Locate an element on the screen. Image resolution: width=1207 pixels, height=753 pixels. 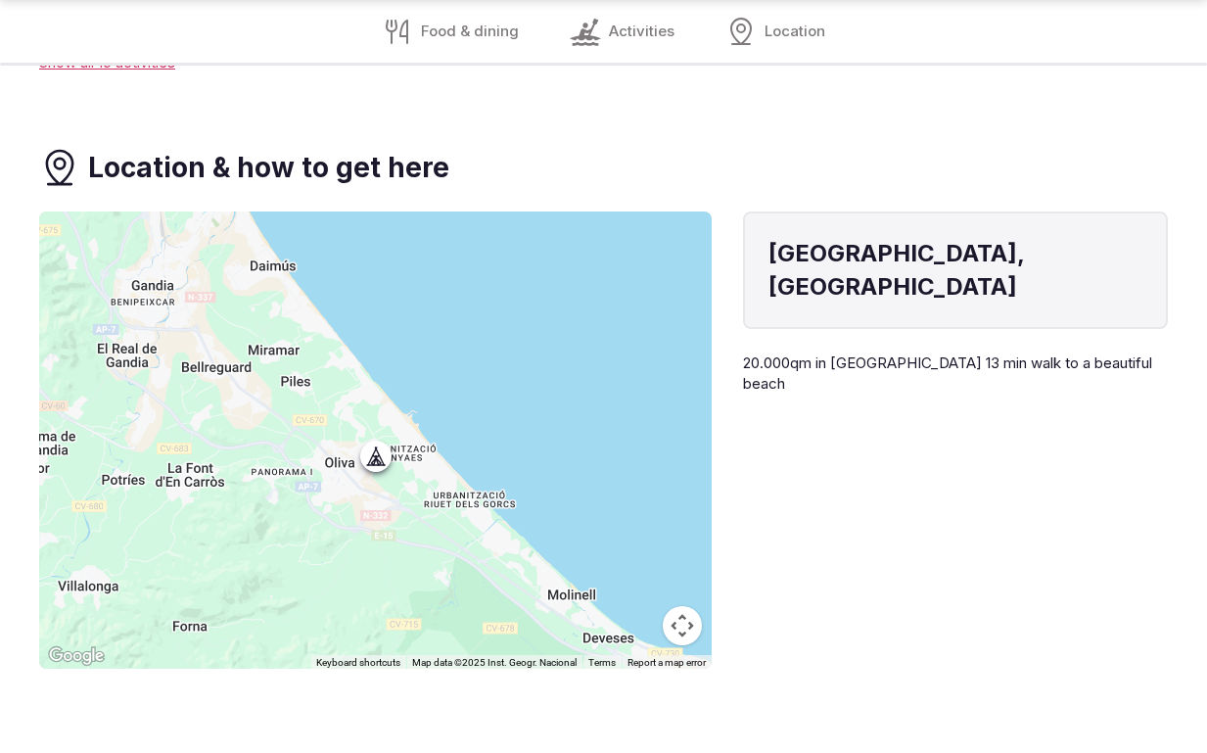
h3: Location & how to get here is located at coordinates (268, 167).